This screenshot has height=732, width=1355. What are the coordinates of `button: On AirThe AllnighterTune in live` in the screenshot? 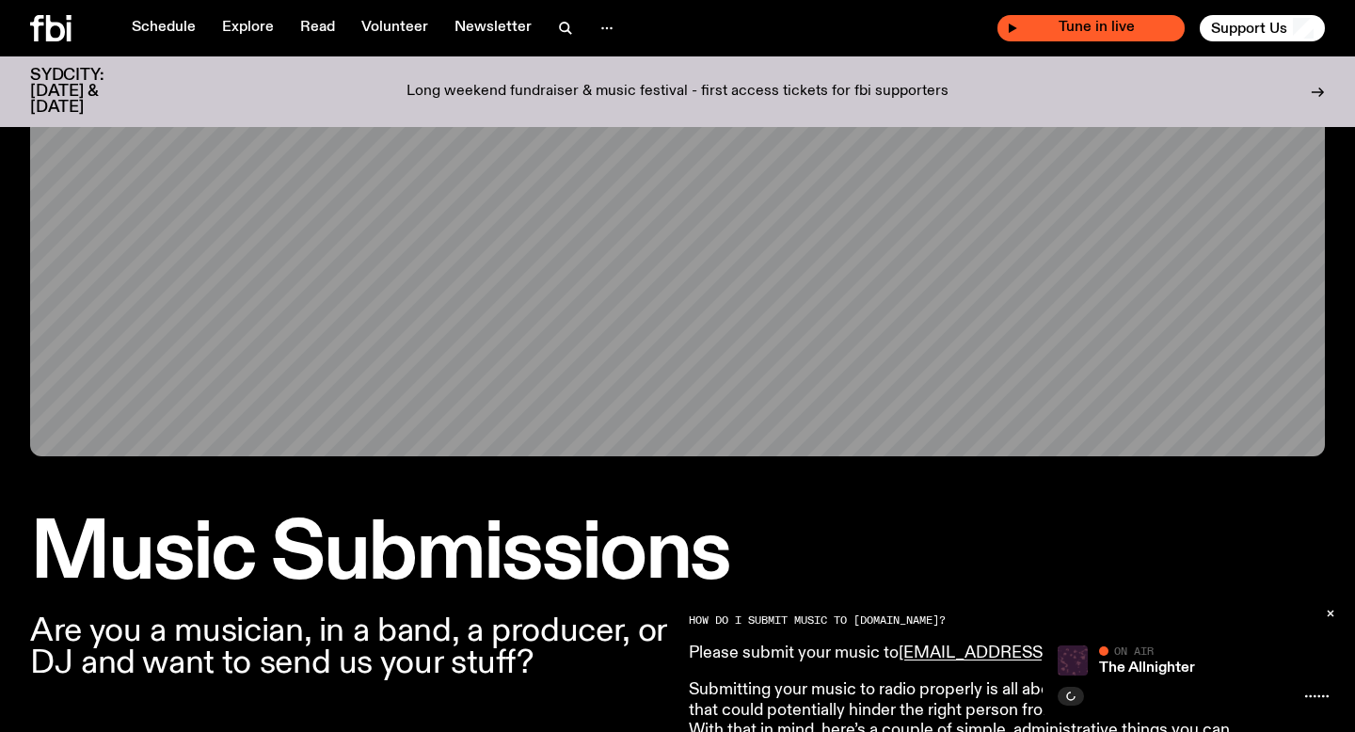 It's located at (1091, 28).